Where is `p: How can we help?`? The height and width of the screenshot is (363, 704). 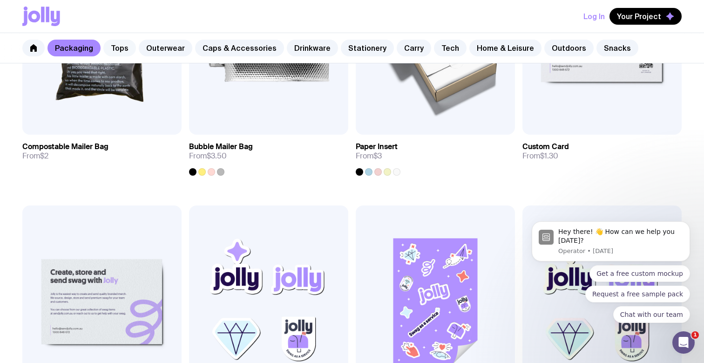
p: How can we help? is located at coordinates (93, 90).